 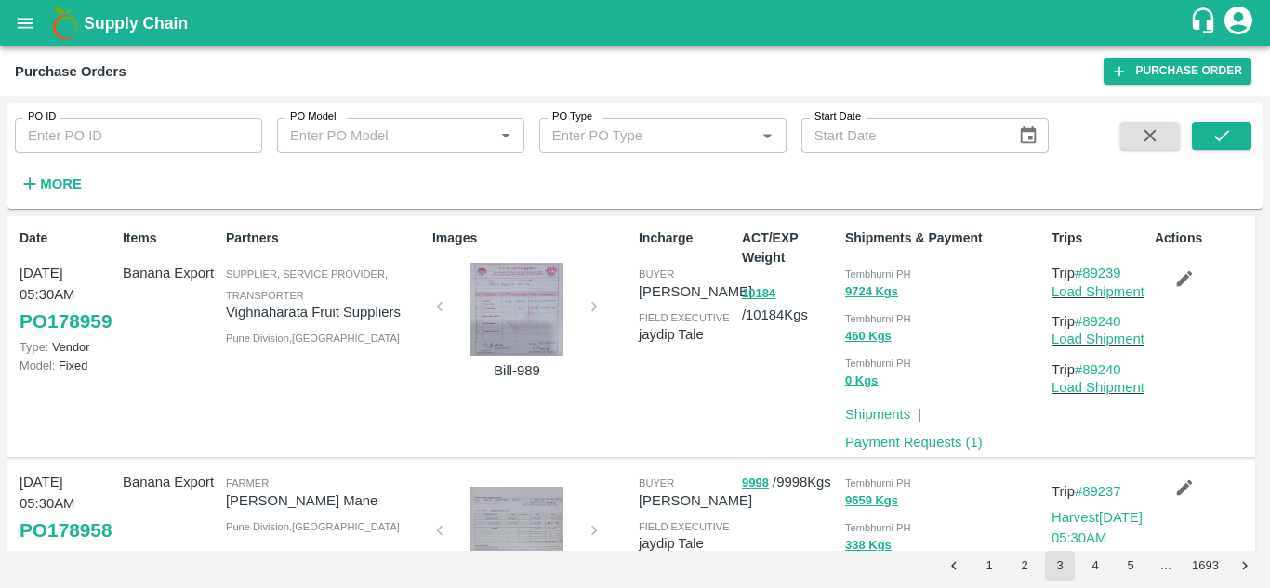 I want to click on span: Farmer, so click(x=247, y=483).